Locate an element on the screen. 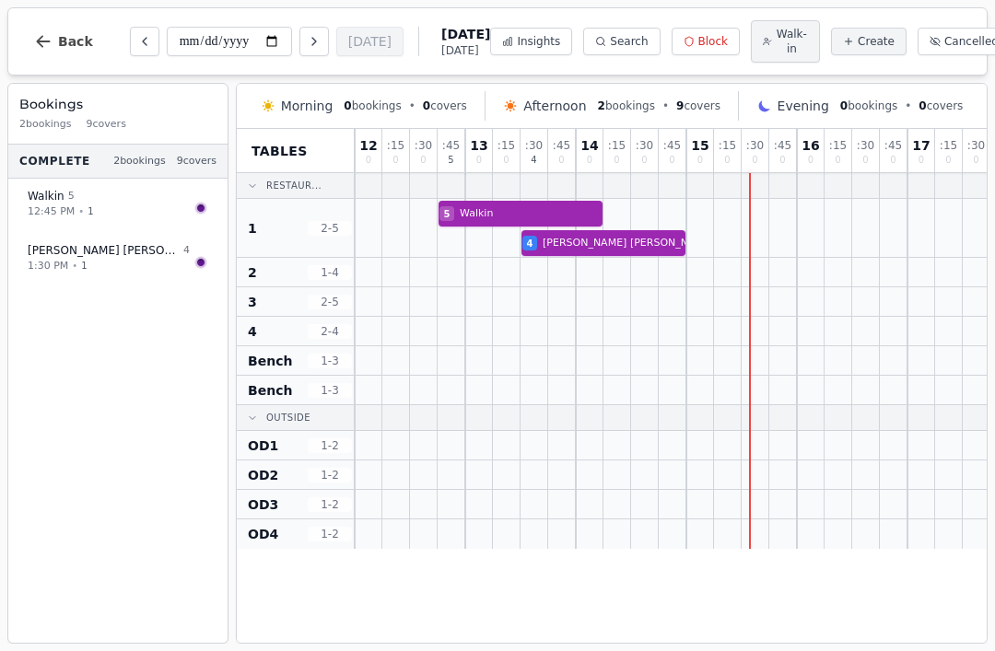  span: Morning is located at coordinates (307, 106).